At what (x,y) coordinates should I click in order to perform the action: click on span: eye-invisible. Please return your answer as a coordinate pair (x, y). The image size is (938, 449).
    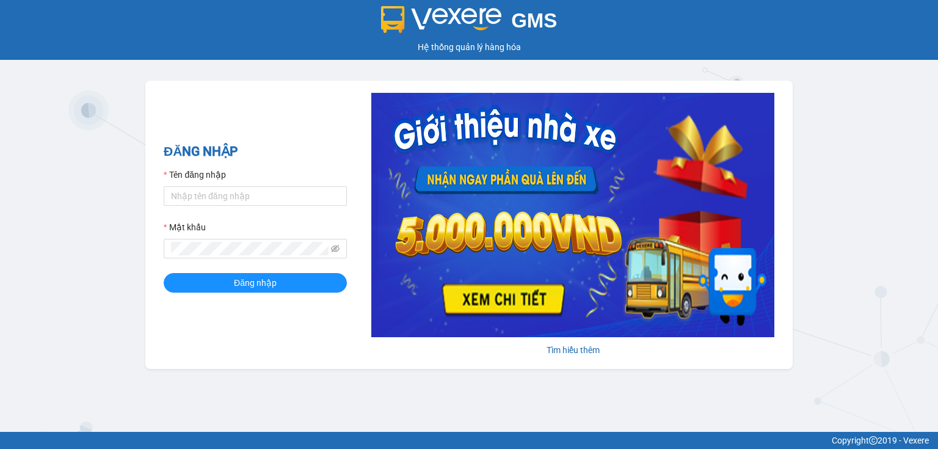
    Looking at the image, I should click on (335, 249).